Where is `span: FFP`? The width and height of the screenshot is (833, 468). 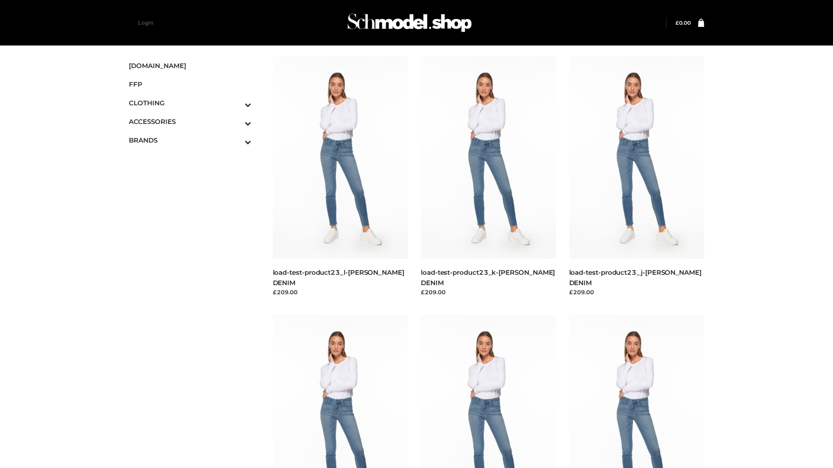
span: FFP is located at coordinates (190, 84).